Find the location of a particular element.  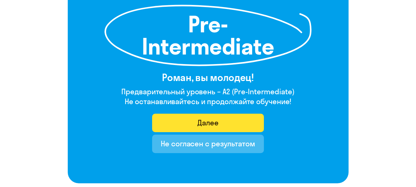

div: Далее is located at coordinates (208, 123).